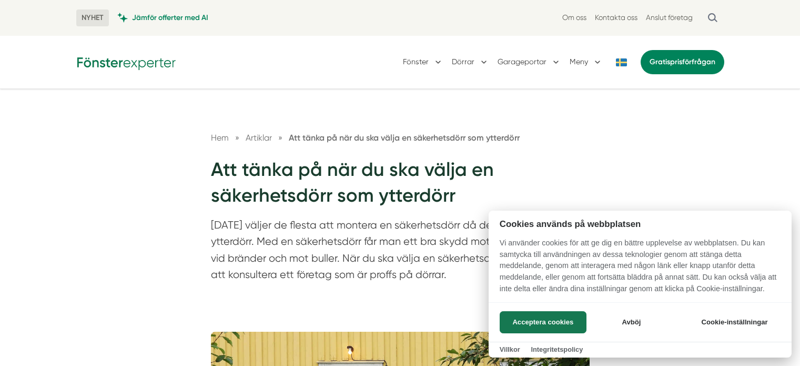 This screenshot has height=366, width=800. I want to click on a: Integritetspolicy, so click(557, 349).